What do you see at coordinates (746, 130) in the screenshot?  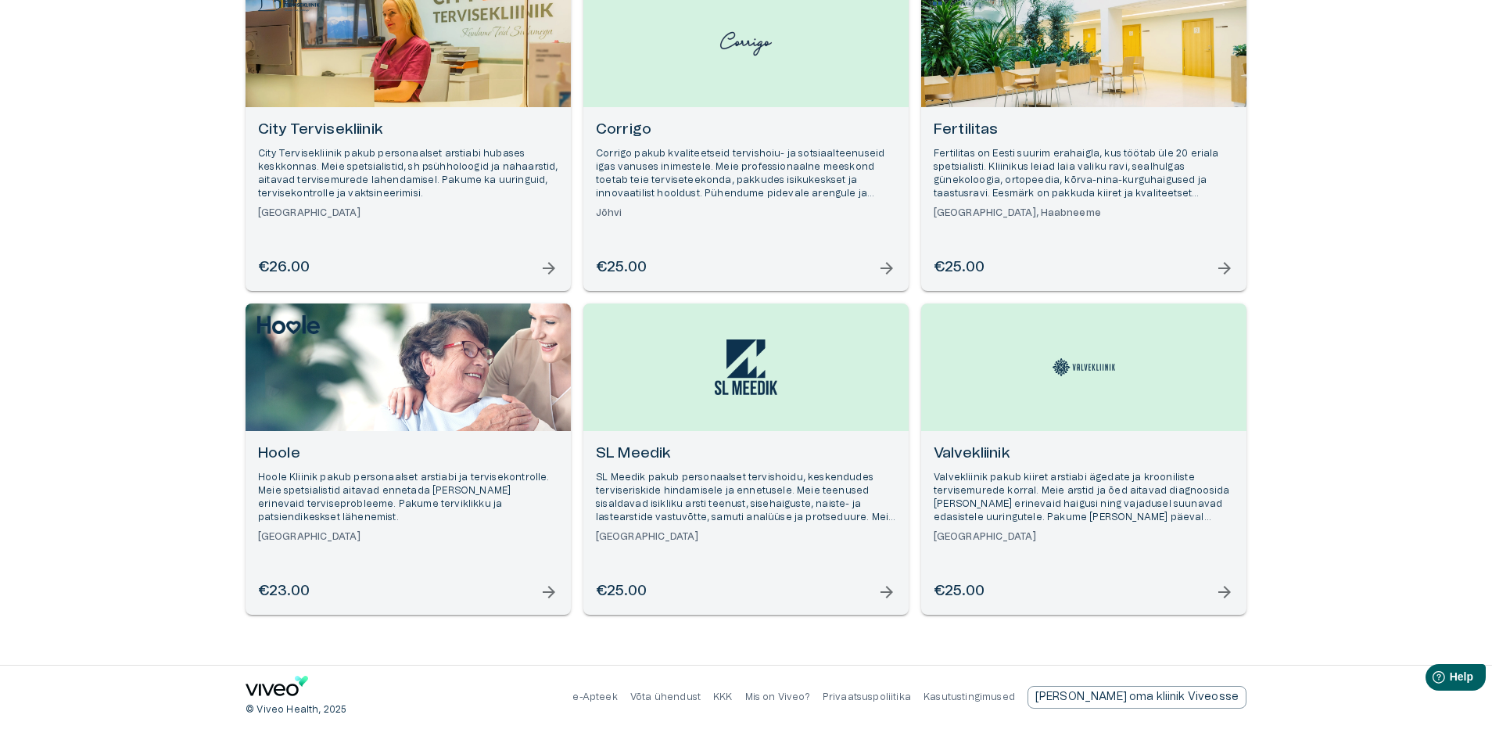 I see `h6: Corrigo` at bounding box center [746, 130].